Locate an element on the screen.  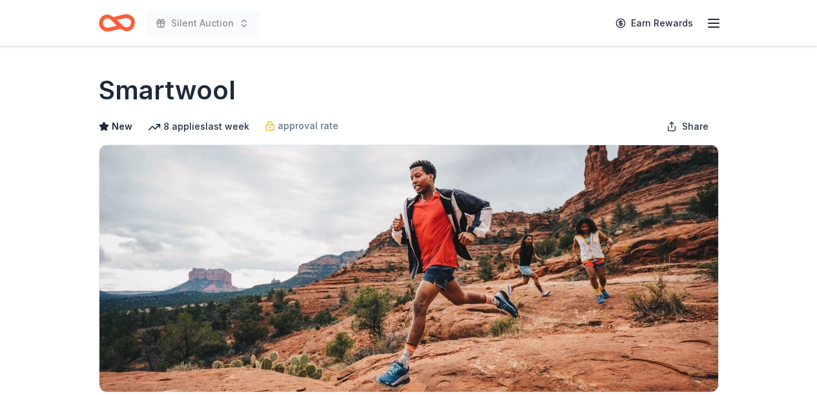
button: Share is located at coordinates (687, 127).